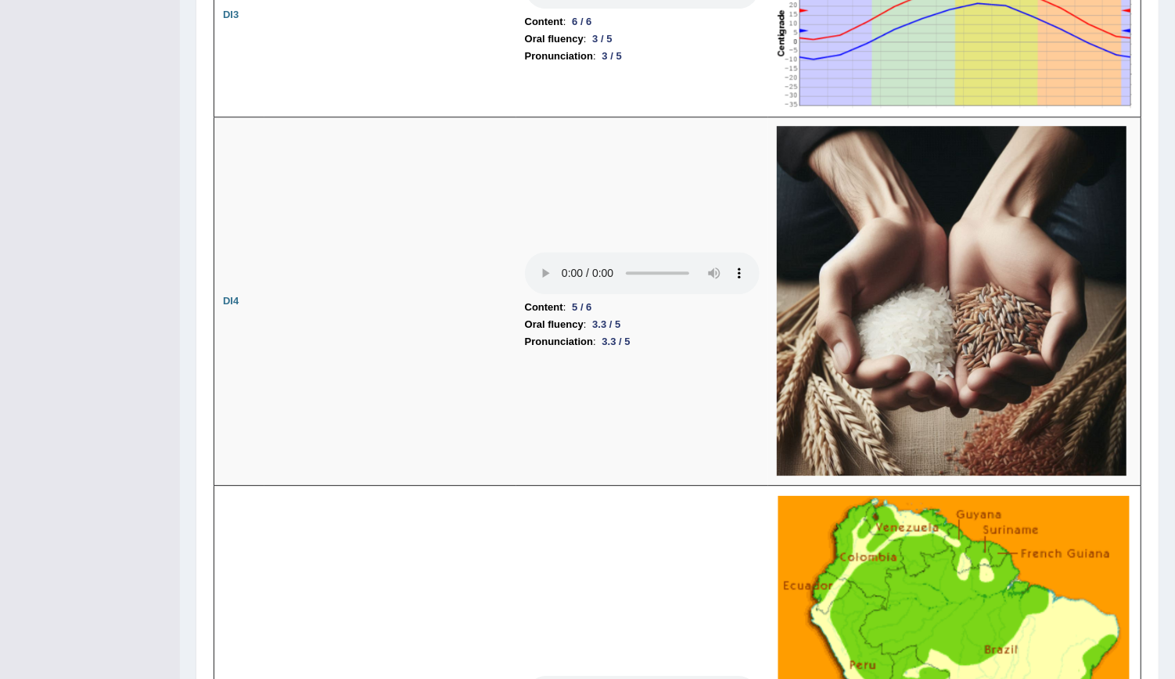 The width and height of the screenshot is (1175, 679). Describe the element at coordinates (581, 307) in the screenshot. I see `div: 5 / 6` at that location.